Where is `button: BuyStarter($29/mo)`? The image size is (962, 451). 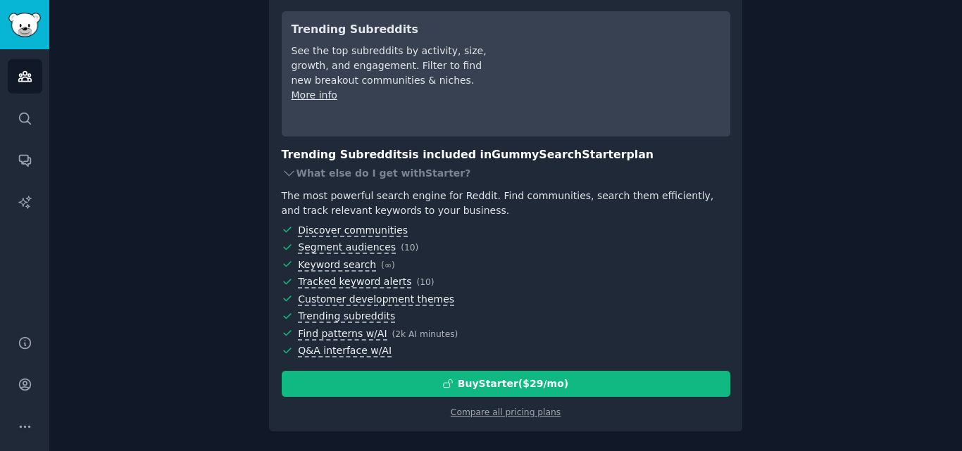 button: BuyStarter($29/mo) is located at coordinates (506, 384).